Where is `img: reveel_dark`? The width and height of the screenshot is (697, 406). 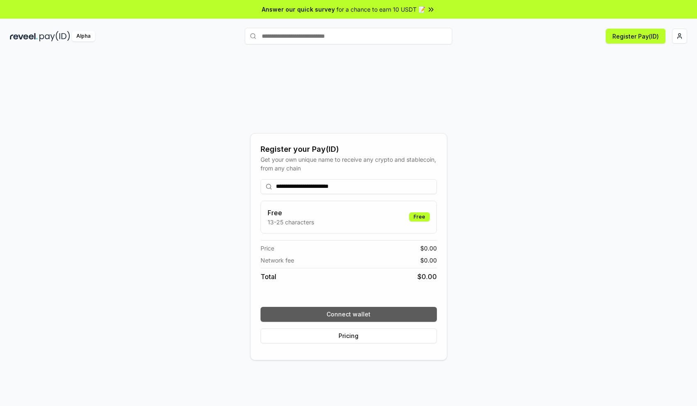 img: reveel_dark is located at coordinates (24, 36).